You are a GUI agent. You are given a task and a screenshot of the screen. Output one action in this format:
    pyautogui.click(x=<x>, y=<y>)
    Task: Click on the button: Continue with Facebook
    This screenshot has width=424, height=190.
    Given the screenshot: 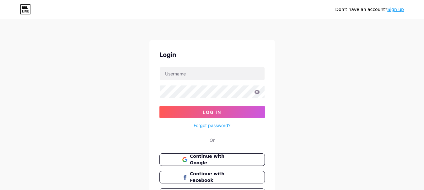 What is the action you would take?
    pyautogui.click(x=212, y=178)
    